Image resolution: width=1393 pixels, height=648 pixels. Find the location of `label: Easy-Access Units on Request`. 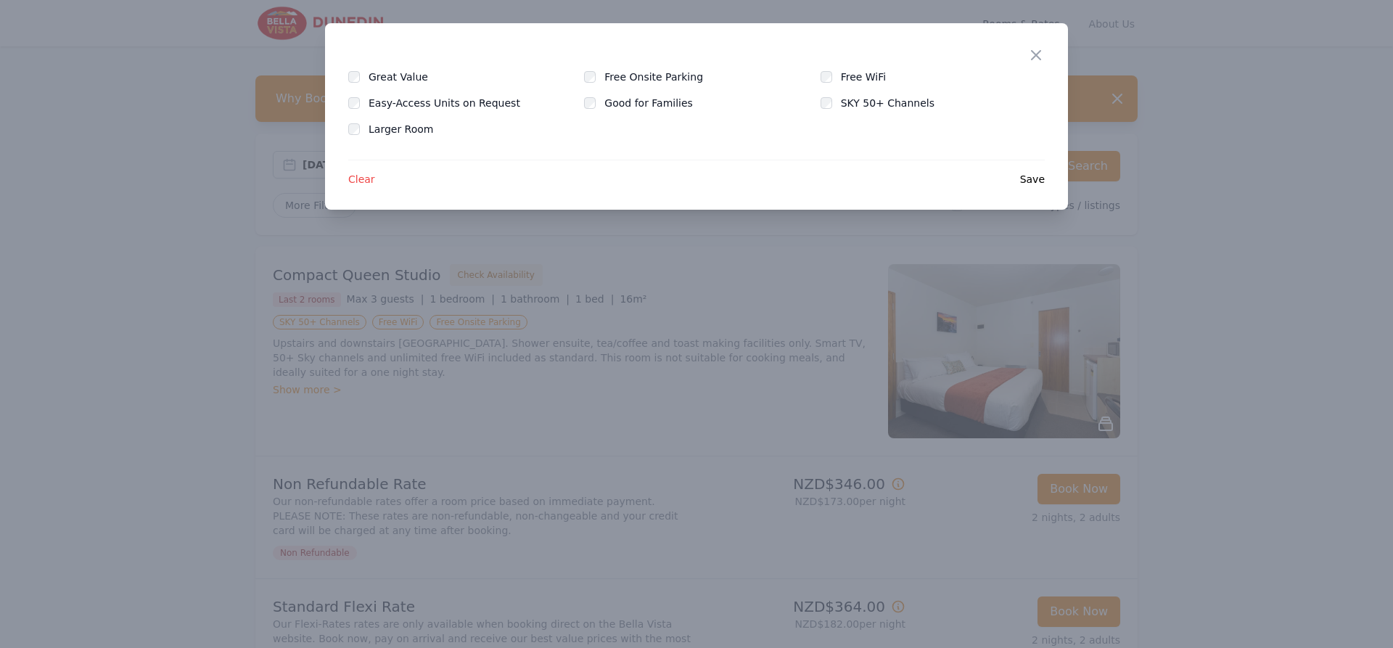

label: Easy-Access Units on Request is located at coordinates (453, 103).